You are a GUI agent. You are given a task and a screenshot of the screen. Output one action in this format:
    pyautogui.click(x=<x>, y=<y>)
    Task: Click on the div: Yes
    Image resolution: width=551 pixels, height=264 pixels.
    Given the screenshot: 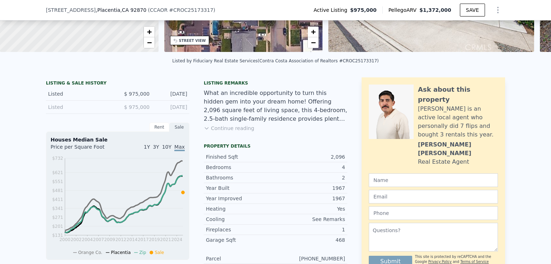 What is the action you would take?
    pyautogui.click(x=310, y=209)
    